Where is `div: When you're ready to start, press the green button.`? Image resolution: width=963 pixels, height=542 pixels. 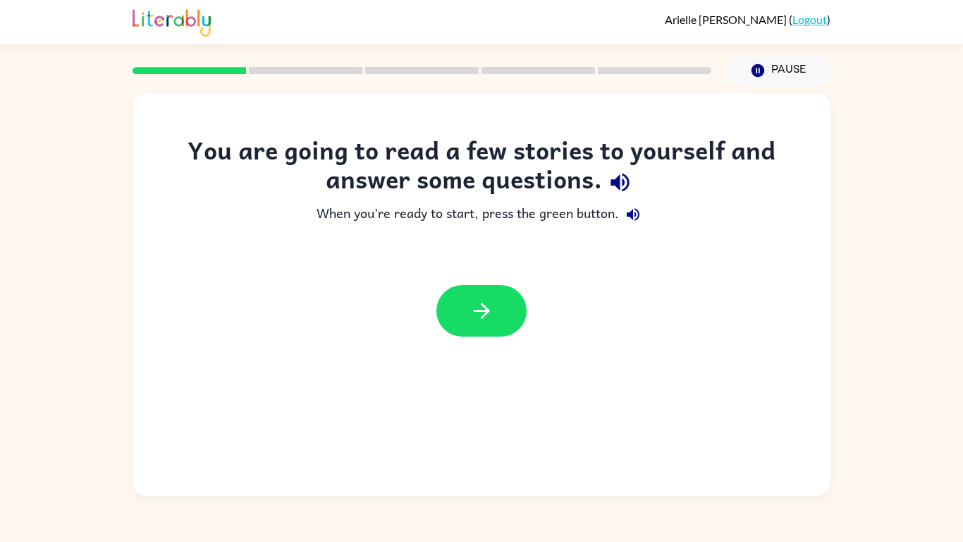
div: When you're ready to start, press the green button. is located at coordinates (482, 214).